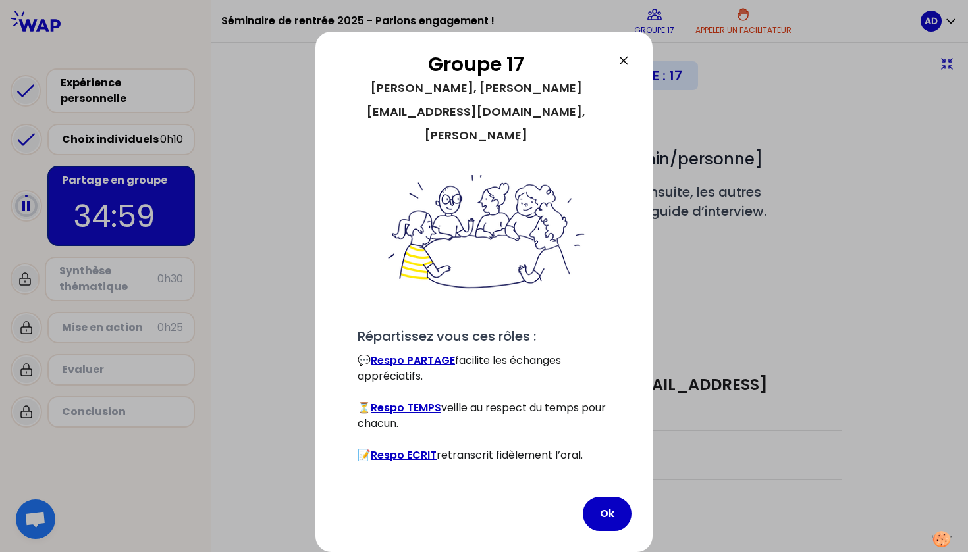  I want to click on a: Respo TEMPS, so click(405, 407).